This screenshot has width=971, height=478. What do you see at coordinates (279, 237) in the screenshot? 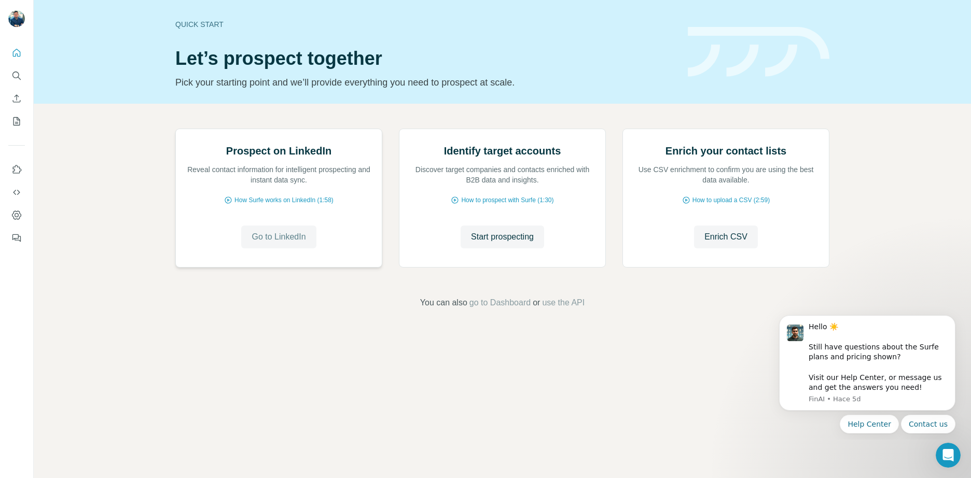
I see `span: Go to LinkedIn` at bounding box center [279, 237].